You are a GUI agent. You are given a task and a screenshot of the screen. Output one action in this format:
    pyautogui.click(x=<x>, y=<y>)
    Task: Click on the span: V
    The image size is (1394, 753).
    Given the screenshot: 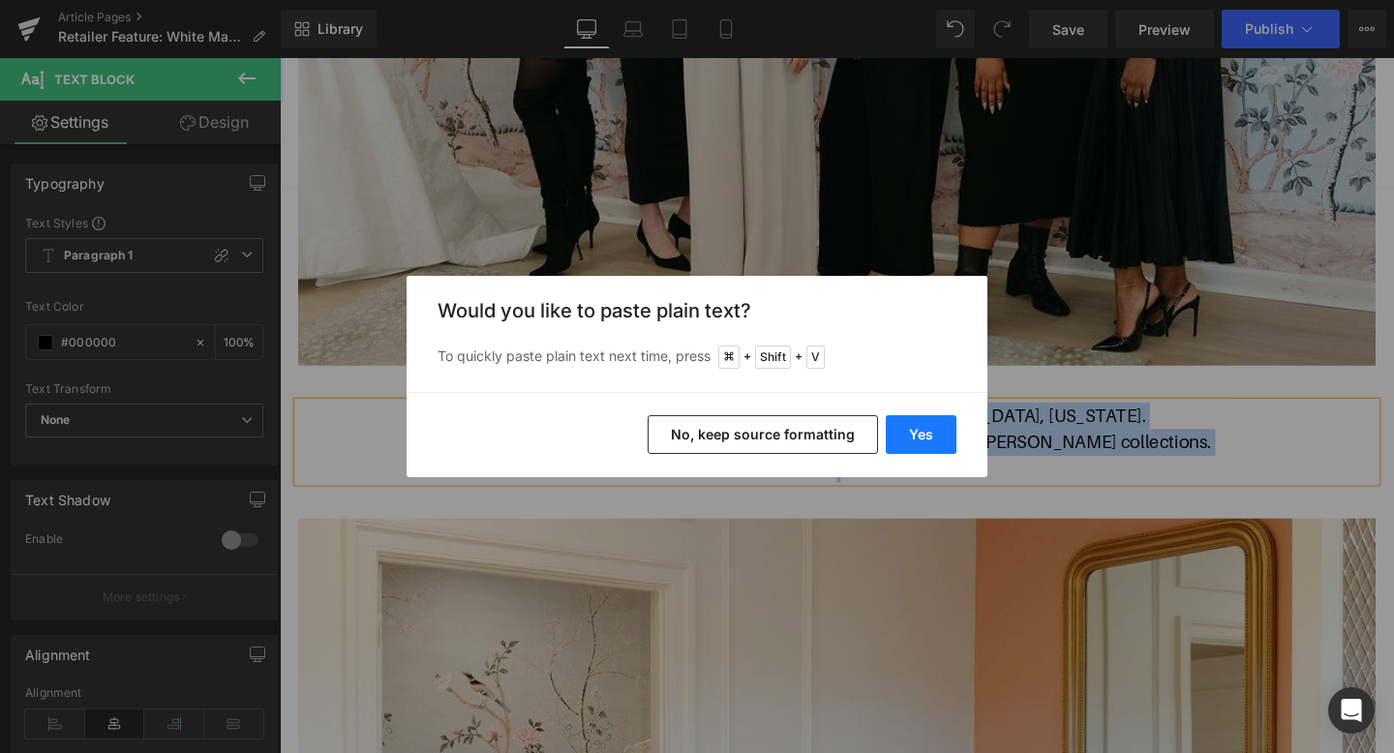 What is the action you would take?
    pyautogui.click(x=815, y=357)
    